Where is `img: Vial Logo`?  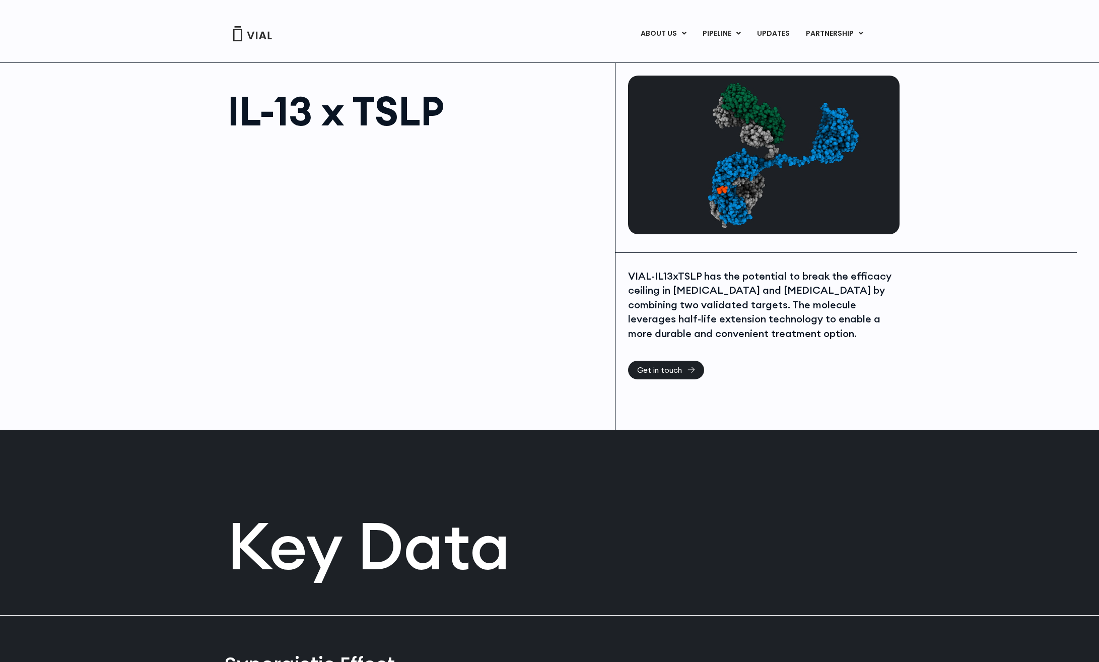 img: Vial Logo is located at coordinates (252, 34).